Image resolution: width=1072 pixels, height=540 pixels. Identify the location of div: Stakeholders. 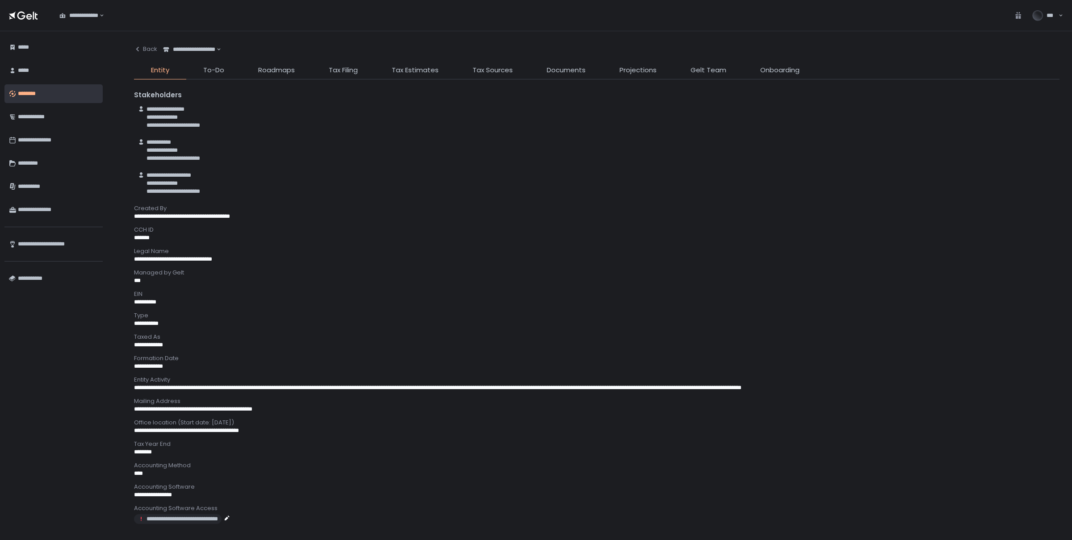
(597, 95).